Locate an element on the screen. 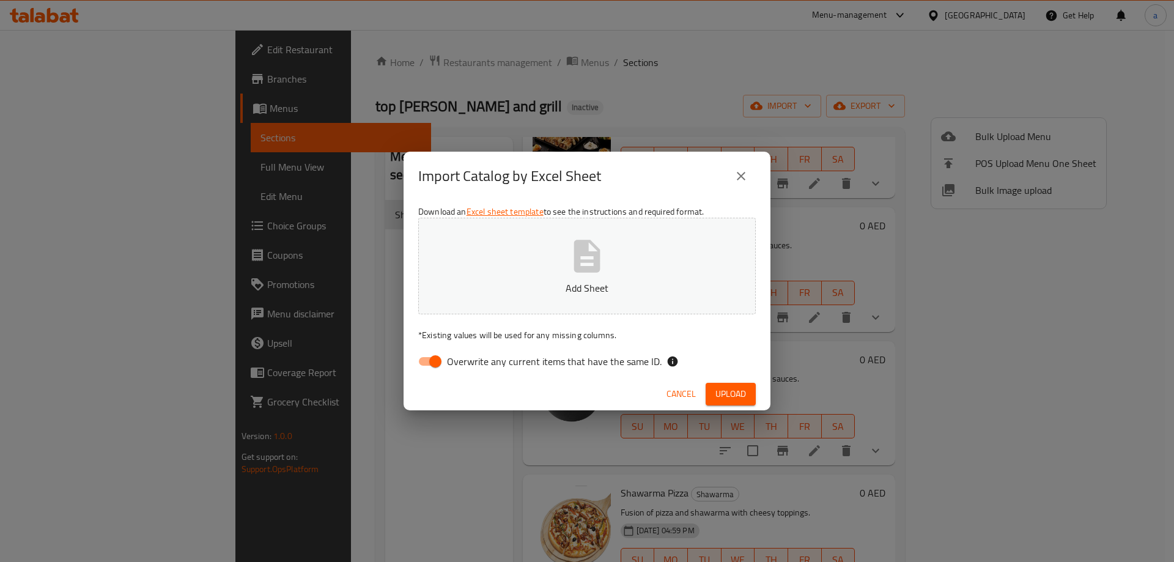  svg: If the overwrite option isn't selected, then the items that match an existing ID will be ignored ... is located at coordinates (673, 361).